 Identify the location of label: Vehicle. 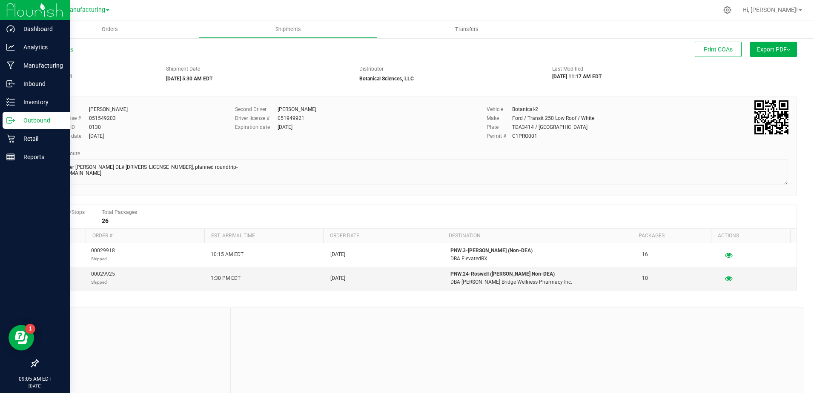
(500, 109).